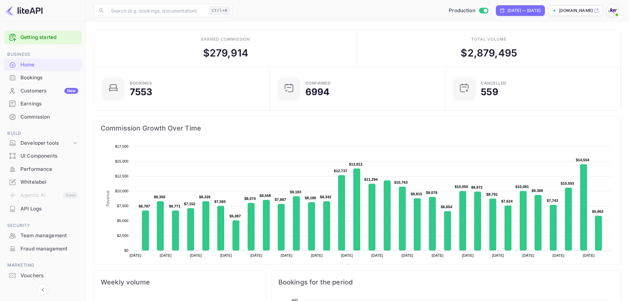 The width and height of the screenshot is (629, 301). I want to click on span: Commission Growth Over Time, so click(357, 128).